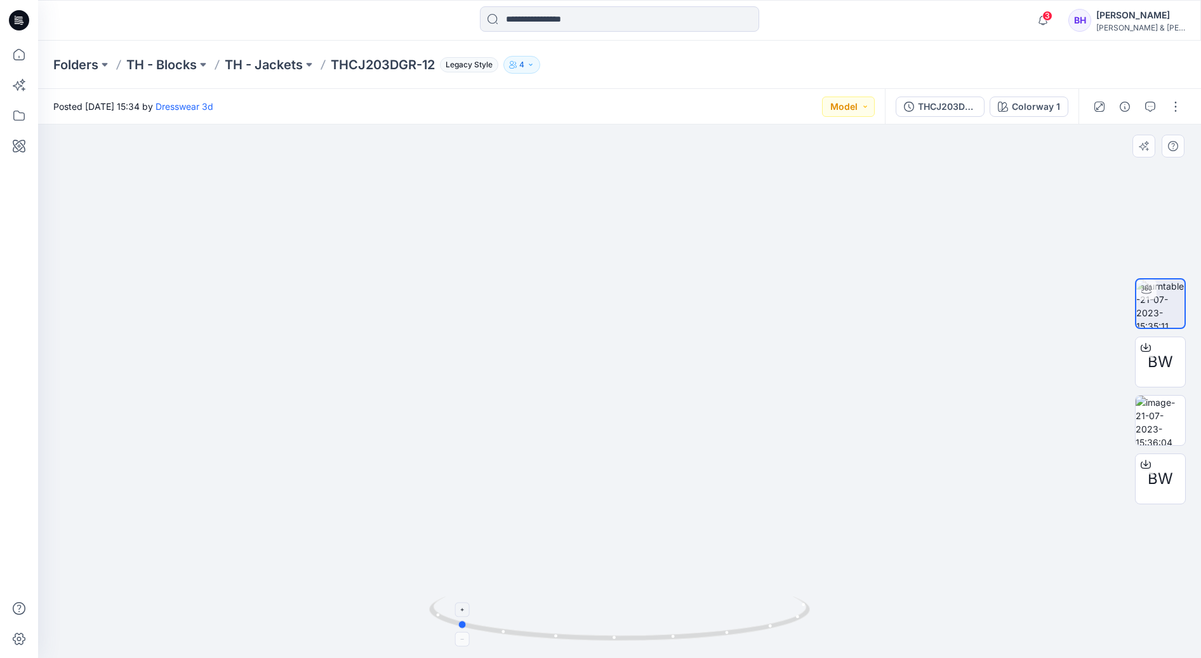  What do you see at coordinates (76, 65) in the screenshot?
I see `a: Folders` at bounding box center [76, 65].